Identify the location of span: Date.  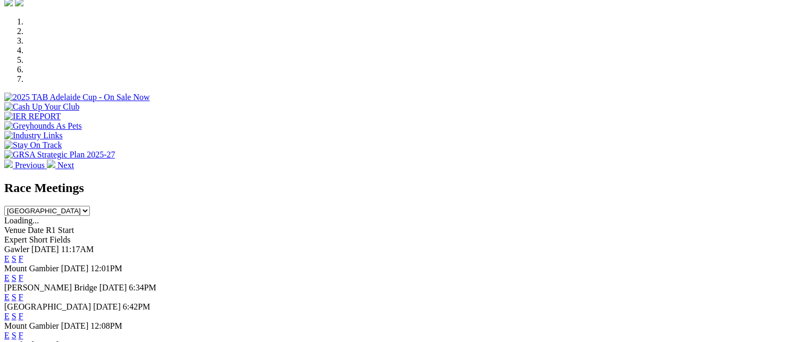
(36, 230).